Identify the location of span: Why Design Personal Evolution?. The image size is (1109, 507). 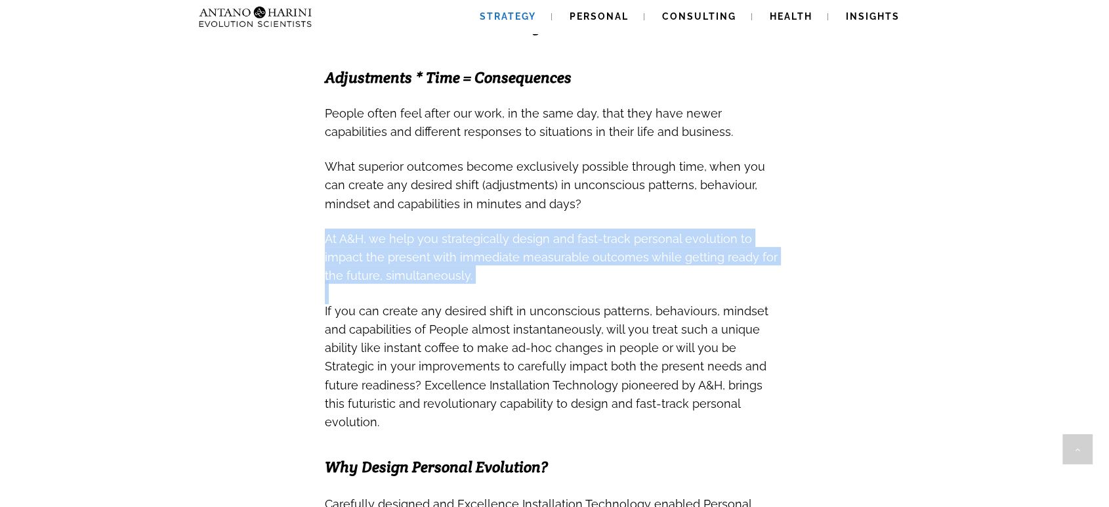
(436, 467).